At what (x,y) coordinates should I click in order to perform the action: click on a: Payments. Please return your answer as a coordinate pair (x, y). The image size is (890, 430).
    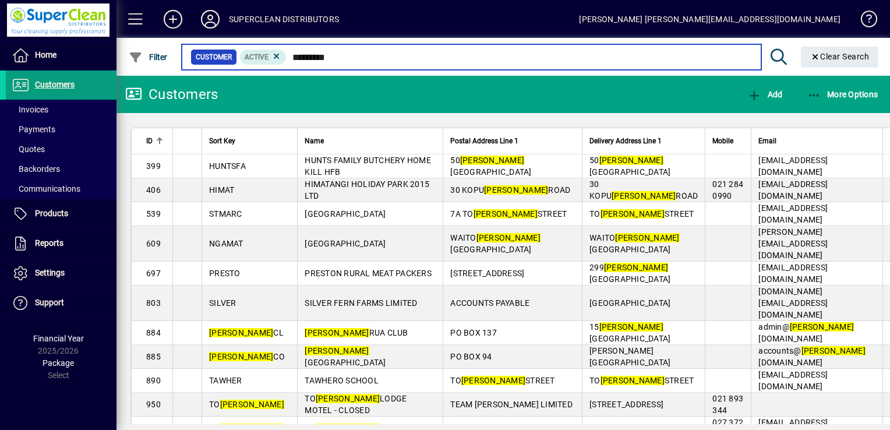
    Looking at the image, I should click on (61, 129).